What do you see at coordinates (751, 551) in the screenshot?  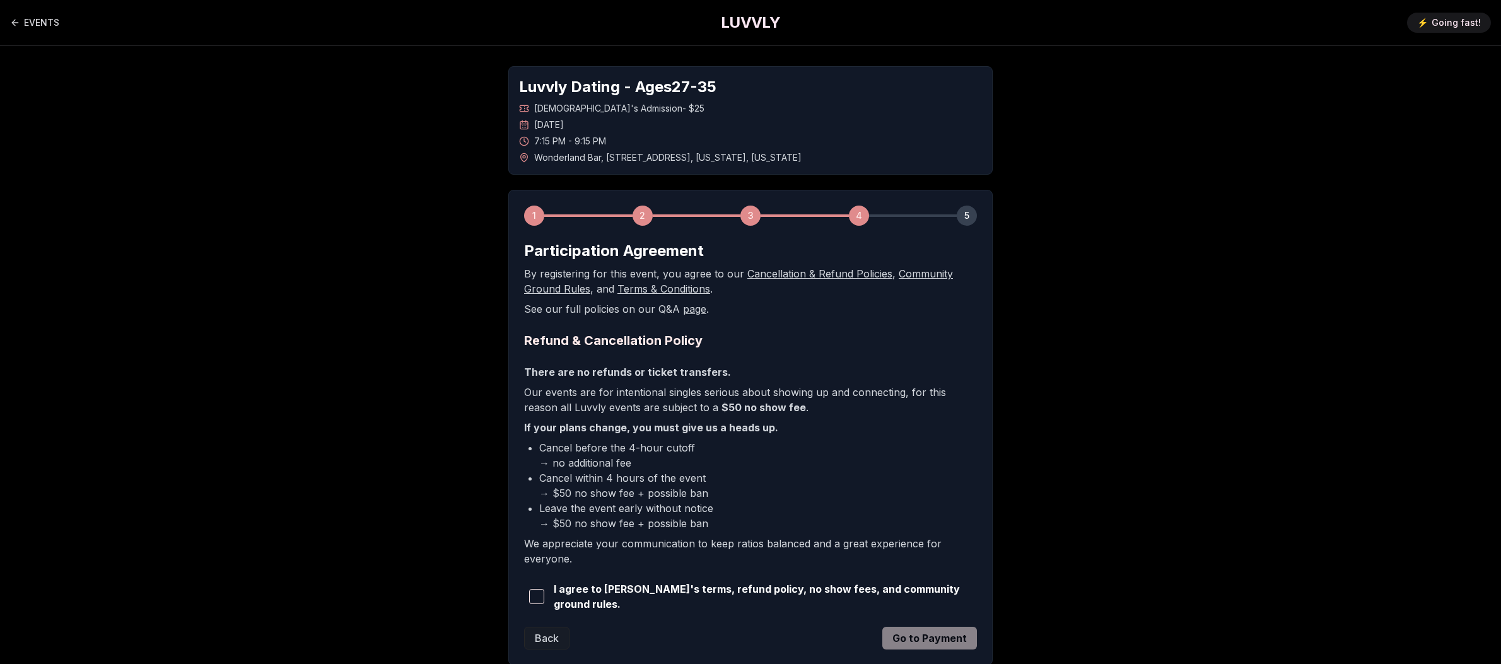 I see `p: We appreciate your communication to keep ratios balanced and a great experience for everyone.` at bounding box center [751, 551].